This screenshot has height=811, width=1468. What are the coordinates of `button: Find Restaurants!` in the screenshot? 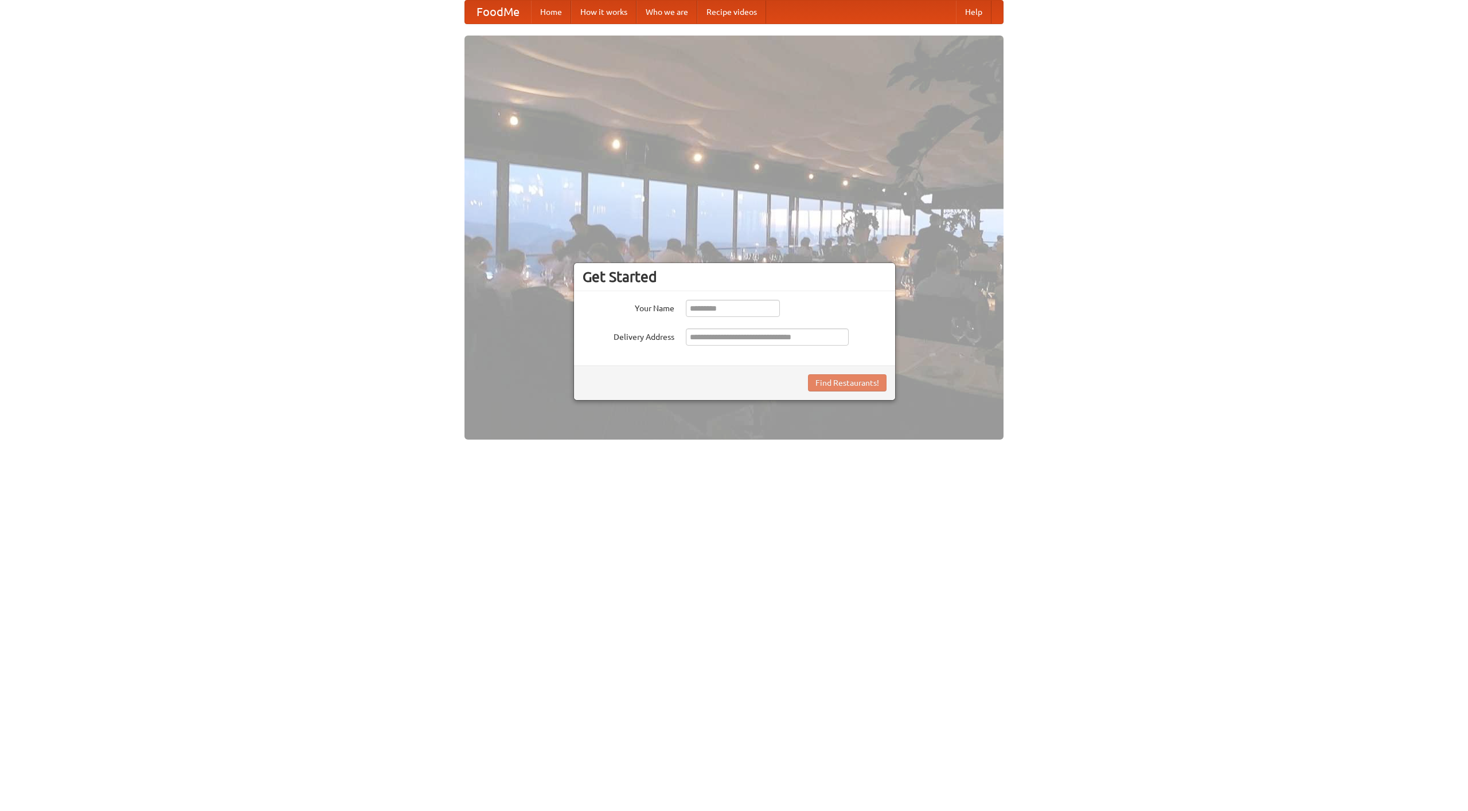 It's located at (847, 383).